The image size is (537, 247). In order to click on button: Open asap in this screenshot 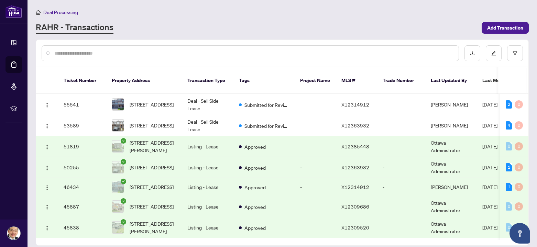, I will do `click(519, 233)`.